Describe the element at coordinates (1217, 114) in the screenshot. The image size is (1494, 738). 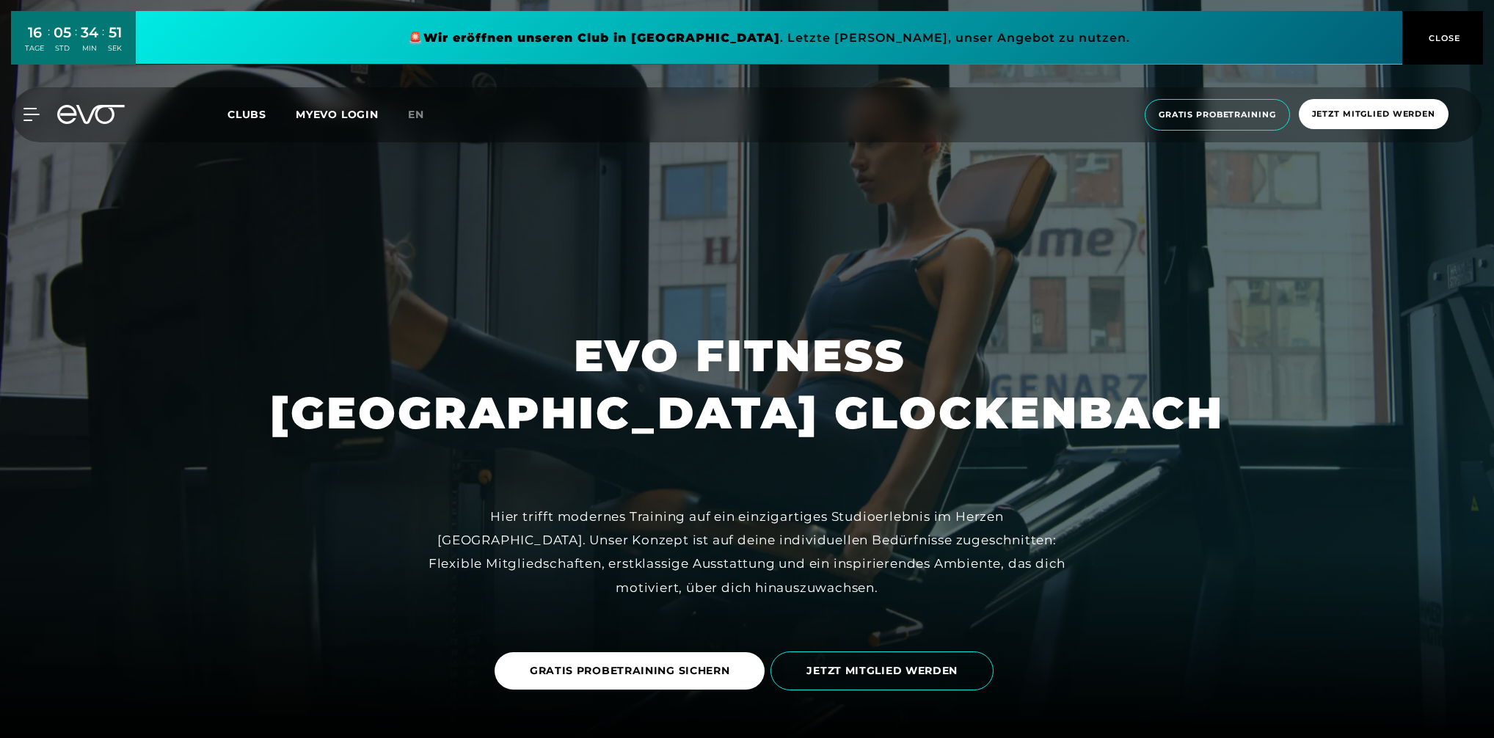
I see `a: Gratis Probetraining` at that location.